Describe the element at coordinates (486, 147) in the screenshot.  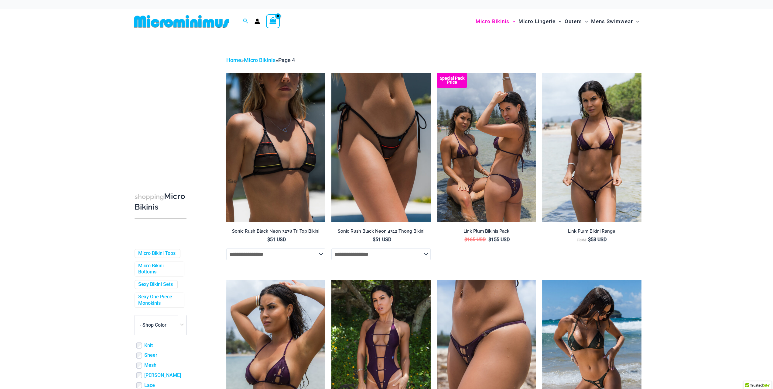
I see `a: Bikini Pack Plum Link Plum 3070 Tri Top 4580 Micro 04Link Plum 3070 Tri Top 4580 Micro 04` at that location.